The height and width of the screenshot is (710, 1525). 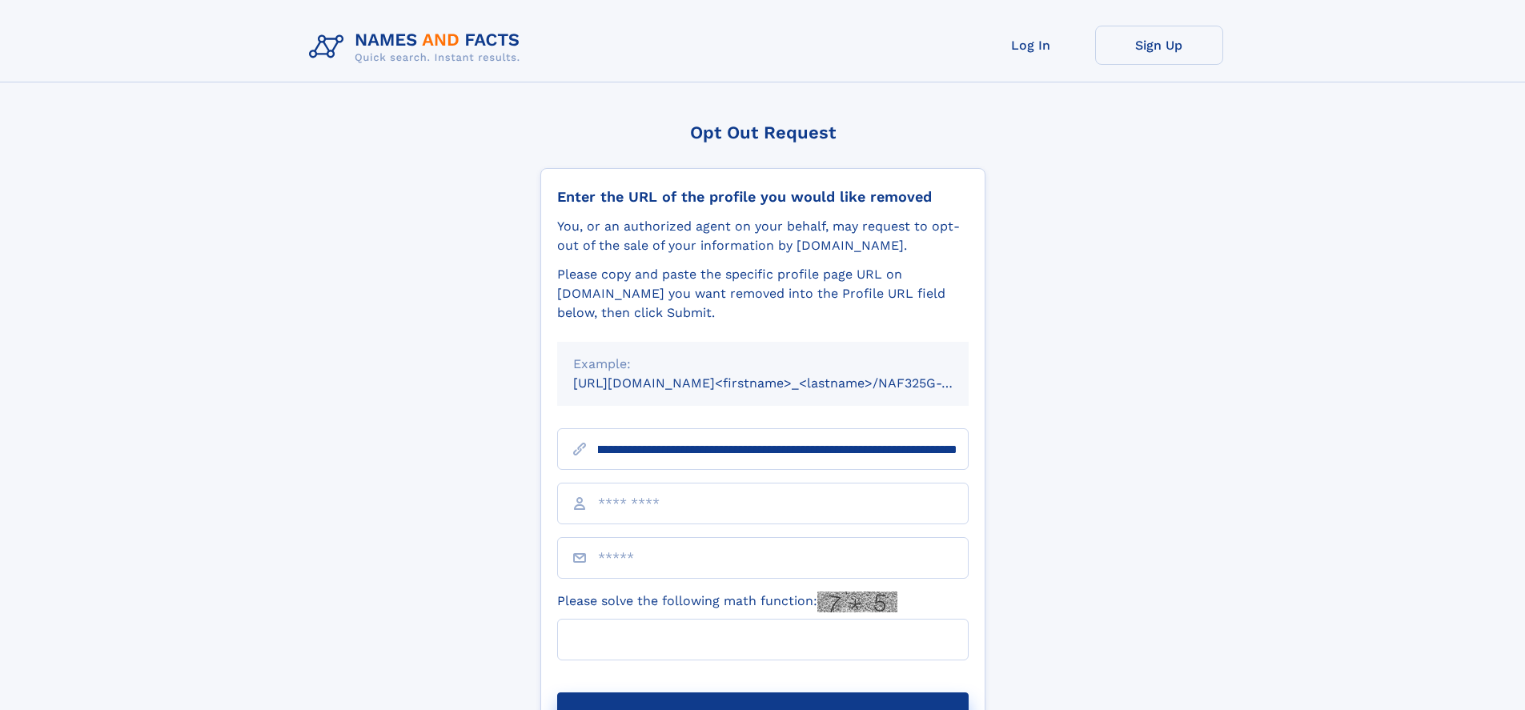 What do you see at coordinates (763, 236) in the screenshot?
I see `div: You, or an authorized agent on your behalf, may request to opt-out of the sale of your informatio...` at bounding box center [763, 236].